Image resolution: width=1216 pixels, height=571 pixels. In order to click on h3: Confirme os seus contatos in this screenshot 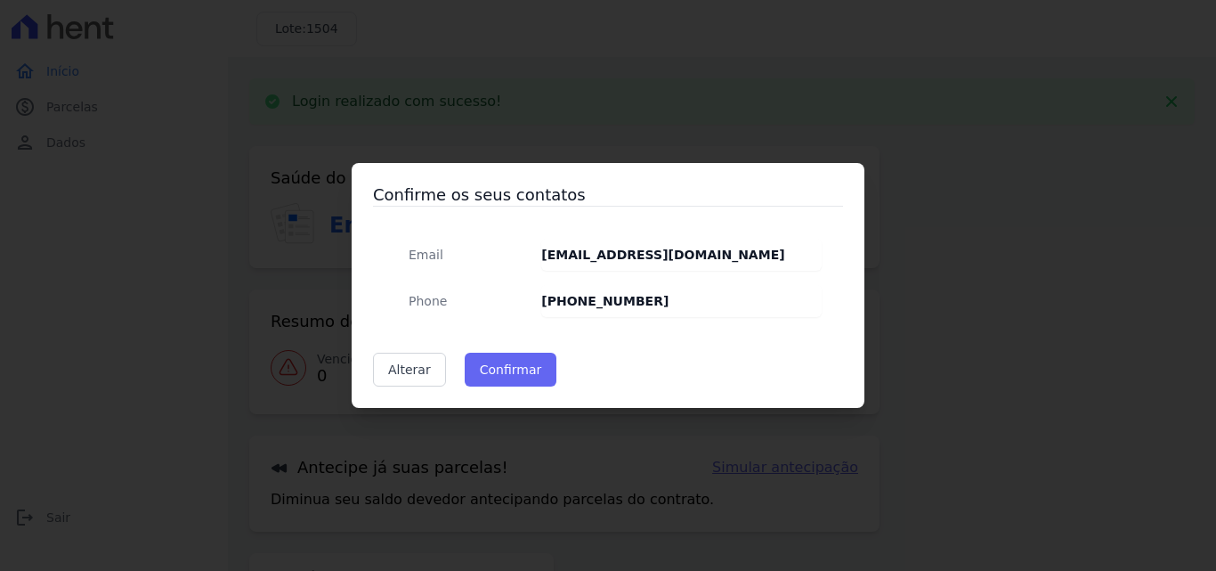, I will do `click(608, 195)`.